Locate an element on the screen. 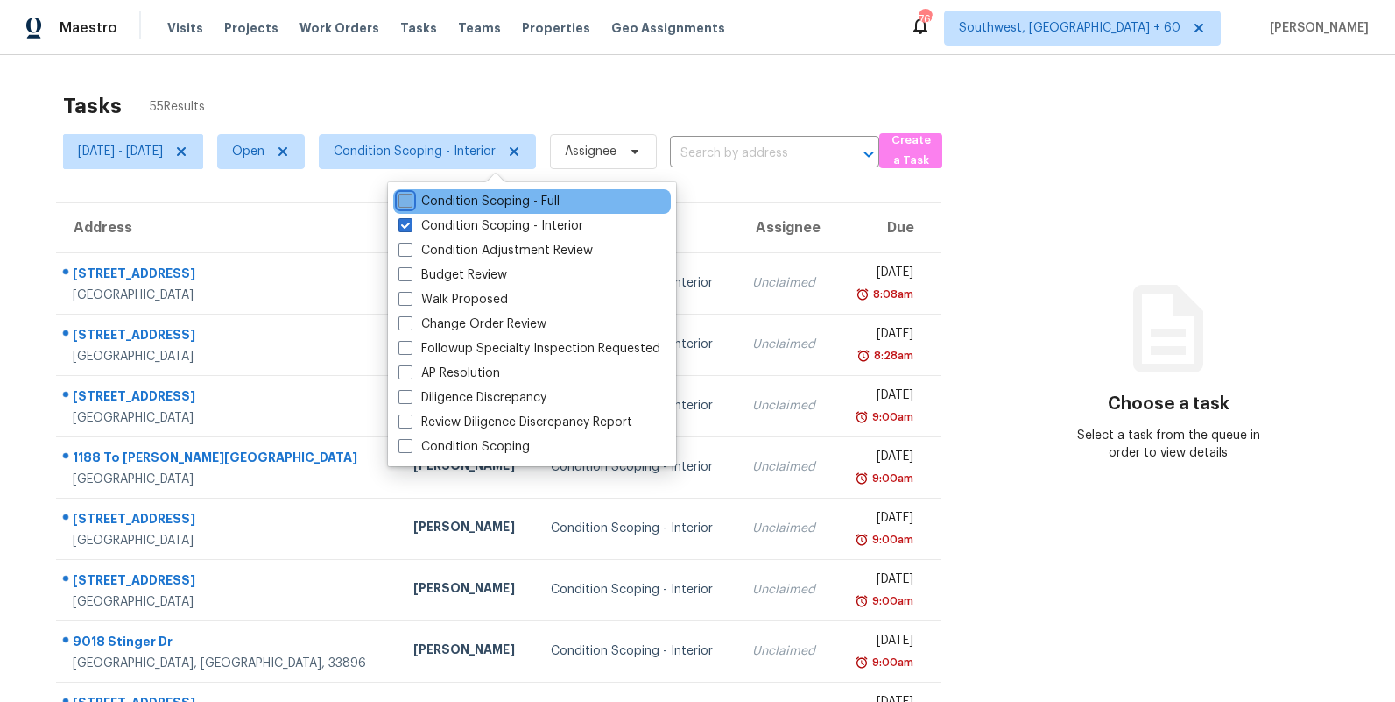 This screenshot has width=1395, height=702. span: Create a Task is located at coordinates (911, 151).